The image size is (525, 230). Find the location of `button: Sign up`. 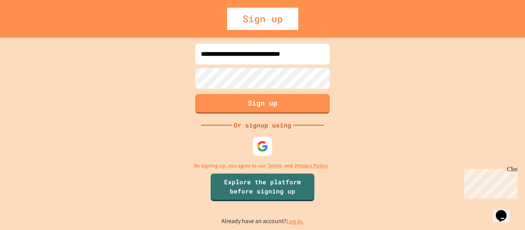

button: Sign up is located at coordinates (263, 104).